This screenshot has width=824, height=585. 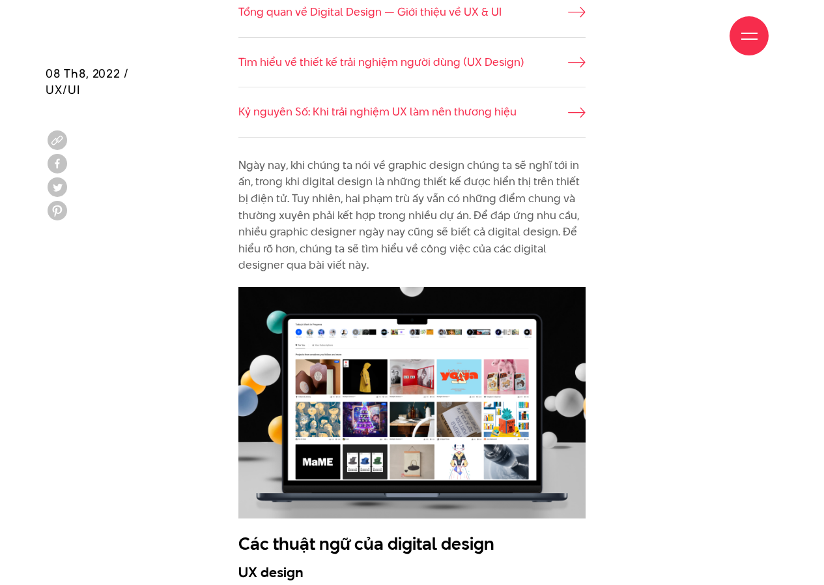 What do you see at coordinates (412, 402) in the screenshot?
I see `img: Kiến thức cơ bản về digital design` at bounding box center [412, 402].